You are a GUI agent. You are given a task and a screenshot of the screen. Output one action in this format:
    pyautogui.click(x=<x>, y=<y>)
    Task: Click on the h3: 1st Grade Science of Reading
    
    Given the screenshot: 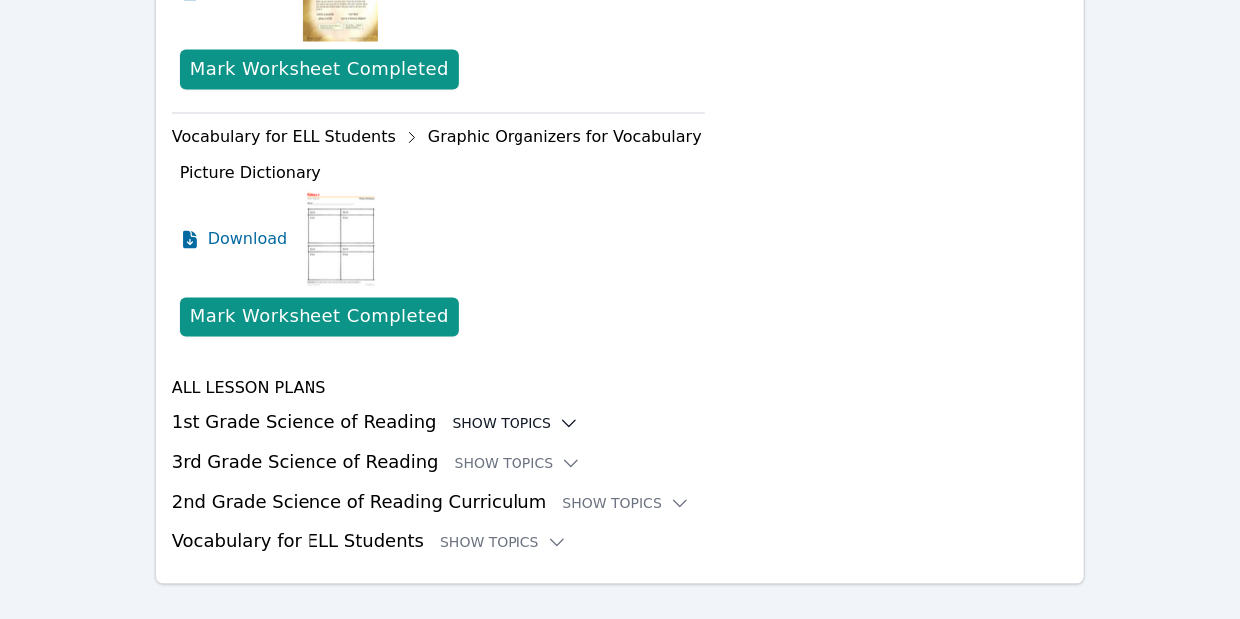 What is the action you would take?
    pyautogui.click(x=620, y=423)
    